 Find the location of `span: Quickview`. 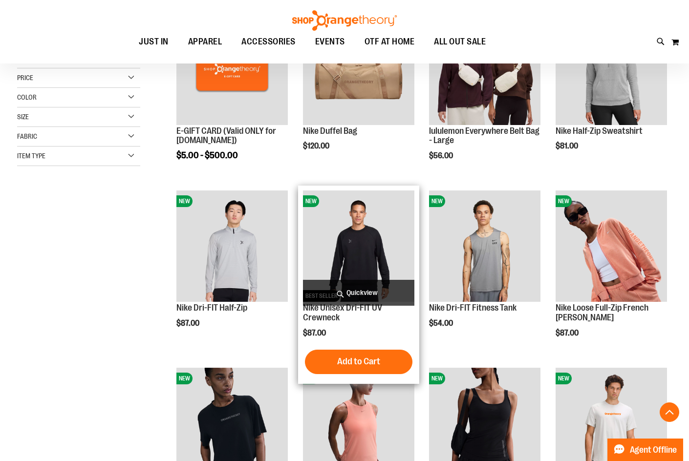

span: Quickview is located at coordinates (358, 293).